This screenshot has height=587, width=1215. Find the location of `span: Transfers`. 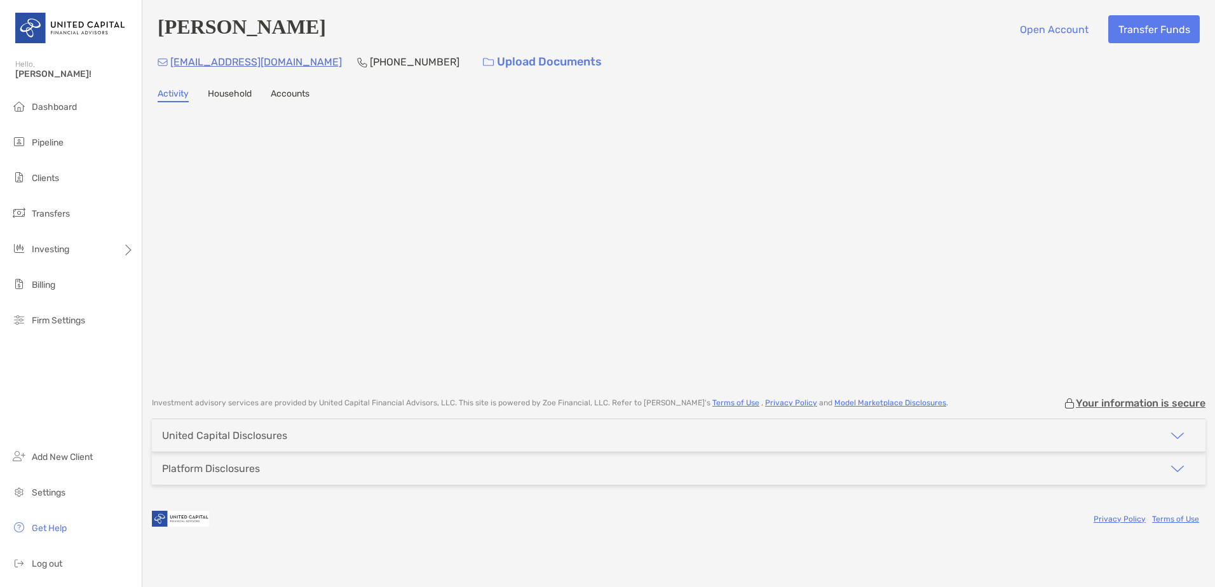

span: Transfers is located at coordinates (51, 214).